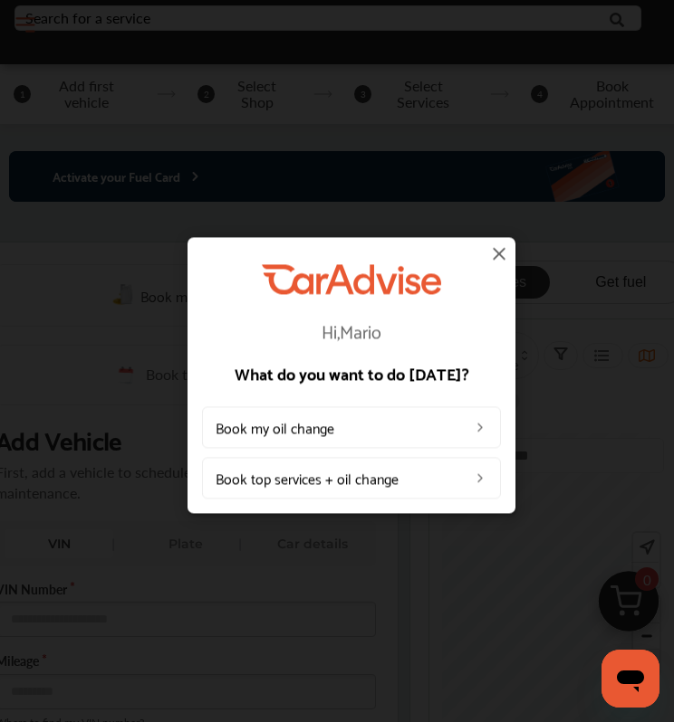  Describe the element at coordinates (351, 479) in the screenshot. I see `a: Book top services + oil change` at that location.